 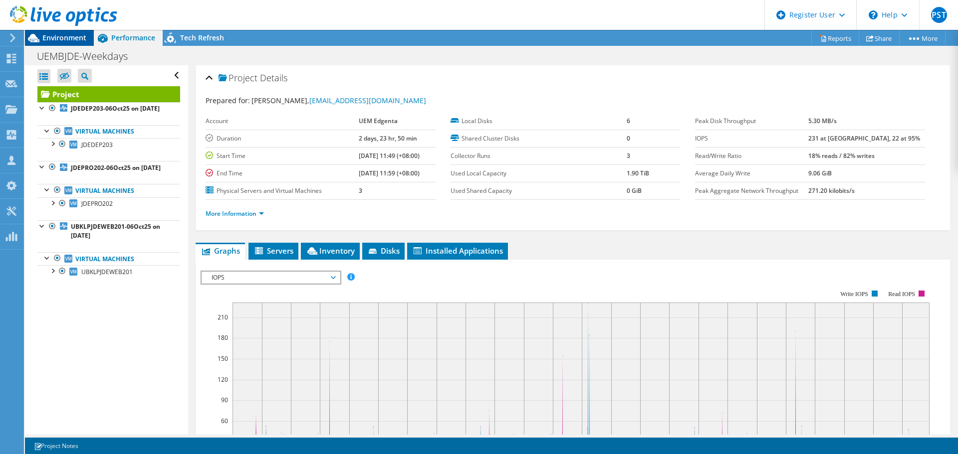 What do you see at coordinates (109, 94) in the screenshot?
I see `a: Project` at bounding box center [109, 94].